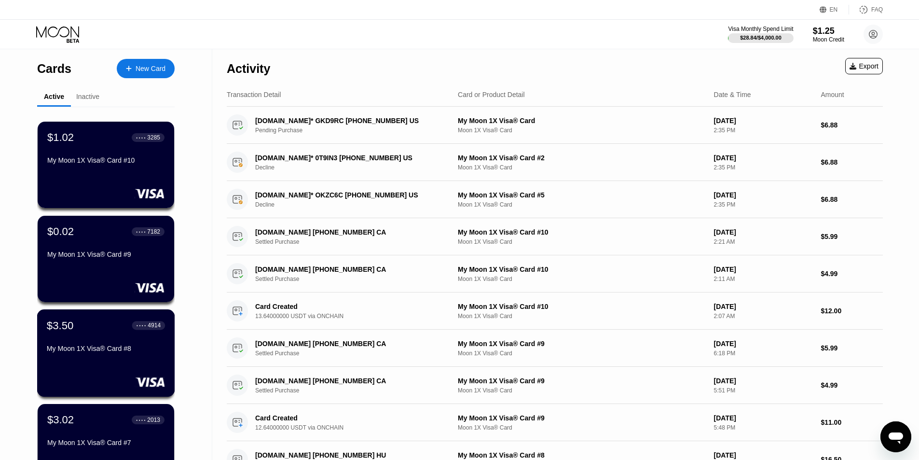 This screenshot has height=460, width=919. I want to click on div: 2:07 AM, so click(764, 316).